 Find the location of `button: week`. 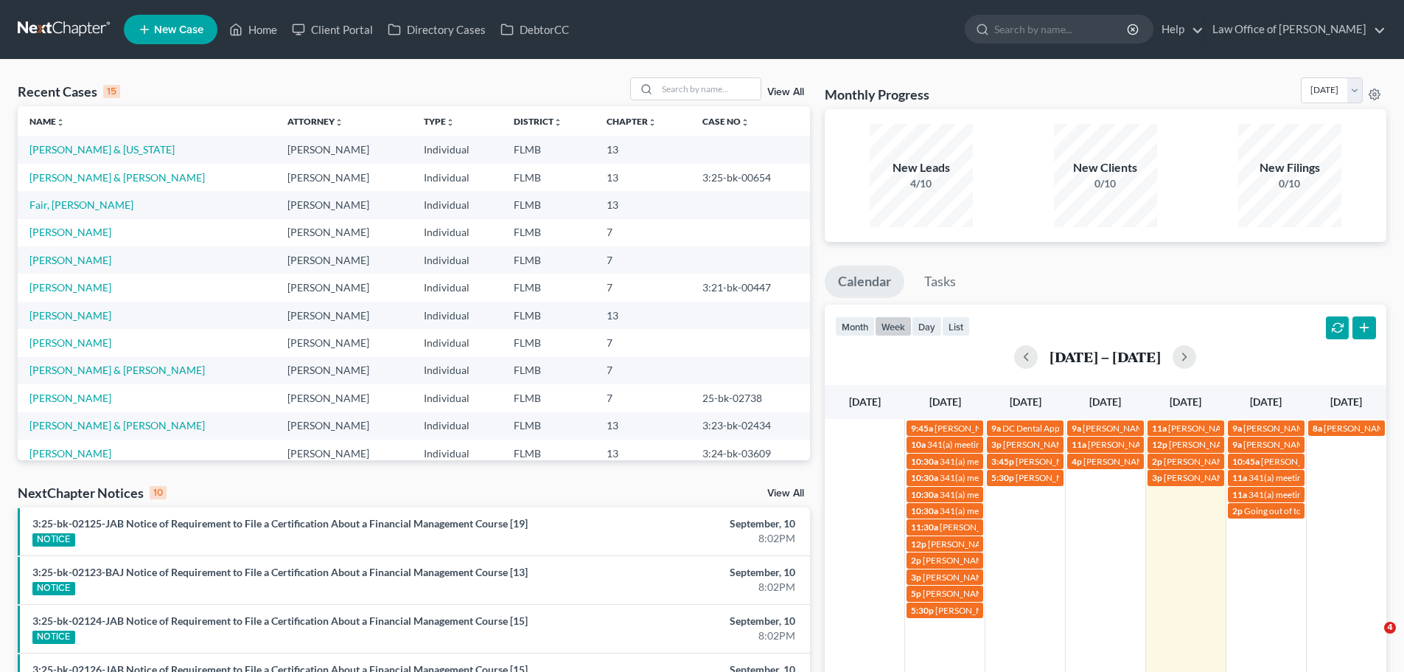

button: week is located at coordinates (894, 326).